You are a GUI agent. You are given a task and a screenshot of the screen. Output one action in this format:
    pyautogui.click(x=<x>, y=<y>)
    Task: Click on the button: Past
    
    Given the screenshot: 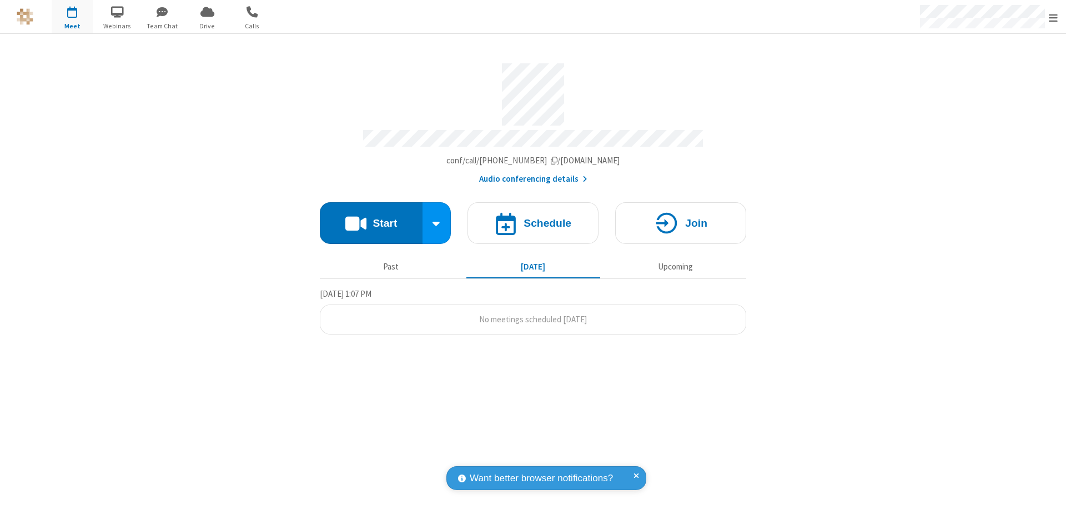 What is the action you would take?
    pyautogui.click(x=391, y=267)
    